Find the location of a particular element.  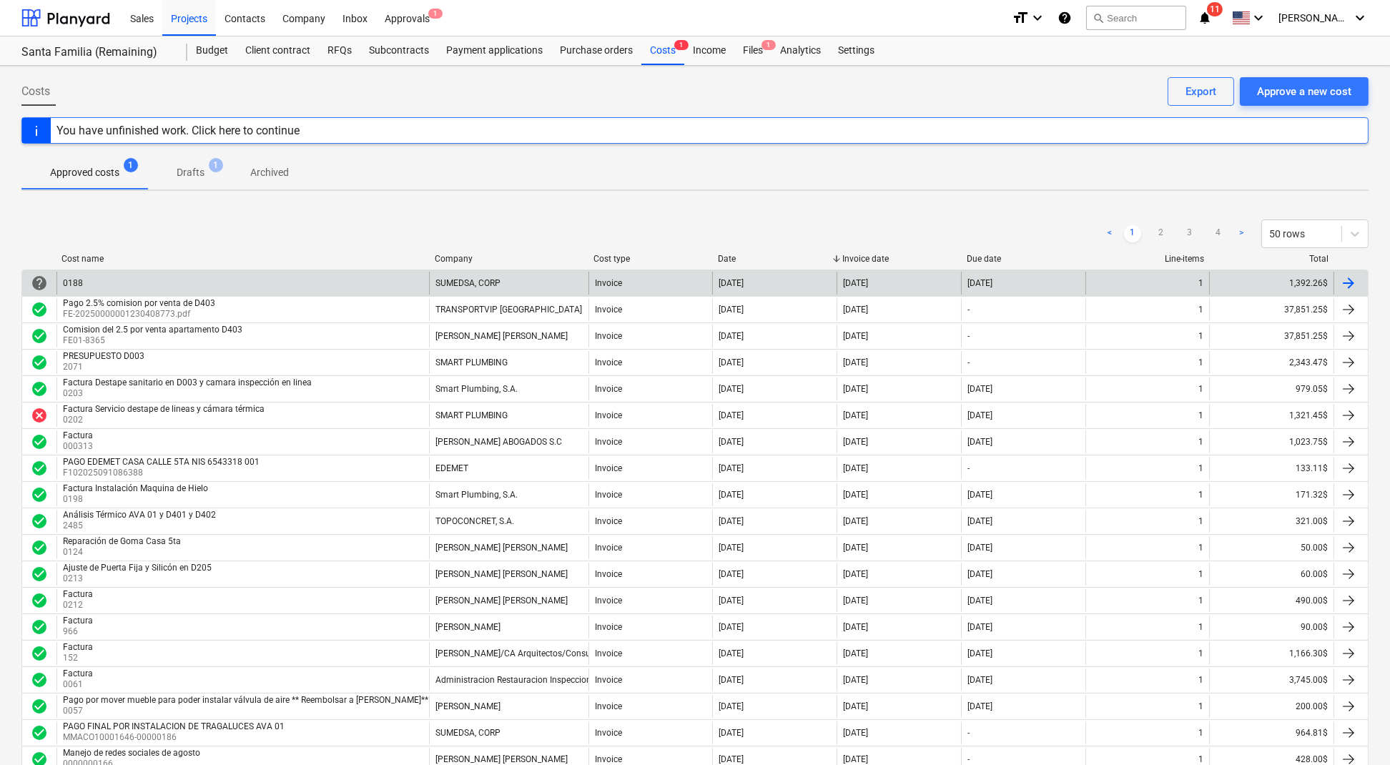

p: 0061 is located at coordinates (79, 684).